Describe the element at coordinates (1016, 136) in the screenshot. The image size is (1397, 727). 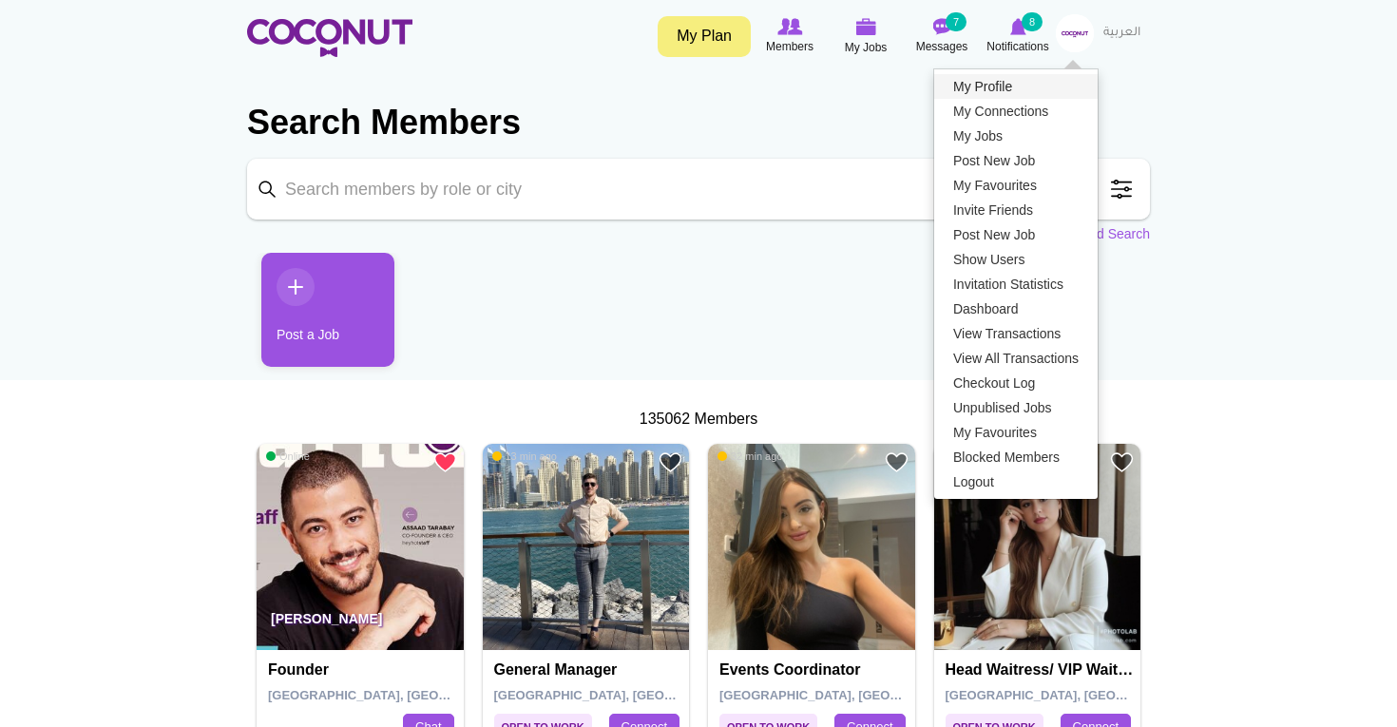
I see `a: My Jobs` at that location.